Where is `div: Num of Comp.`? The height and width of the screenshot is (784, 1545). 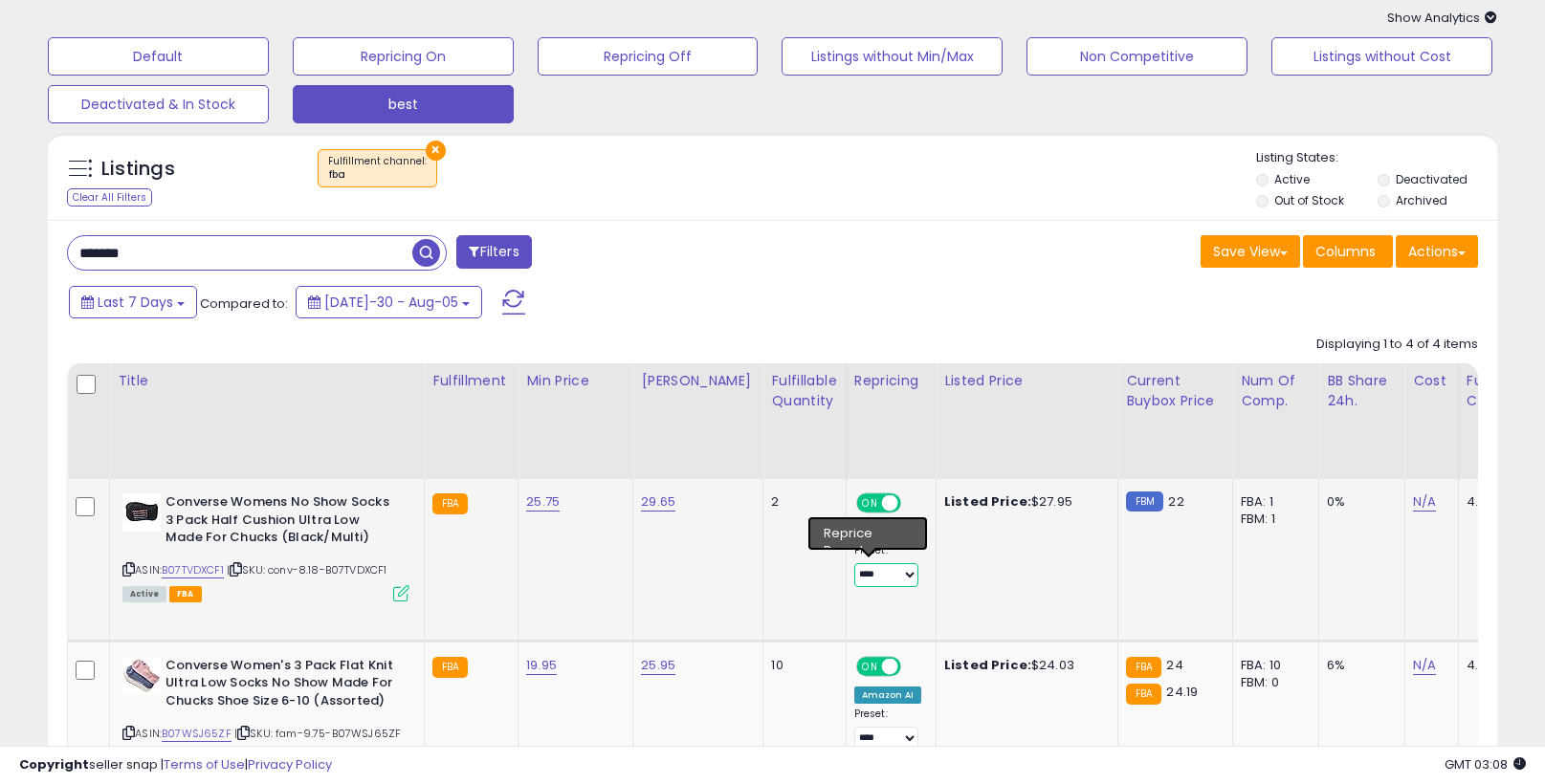
div: Num of Comp. is located at coordinates (1275, 392).